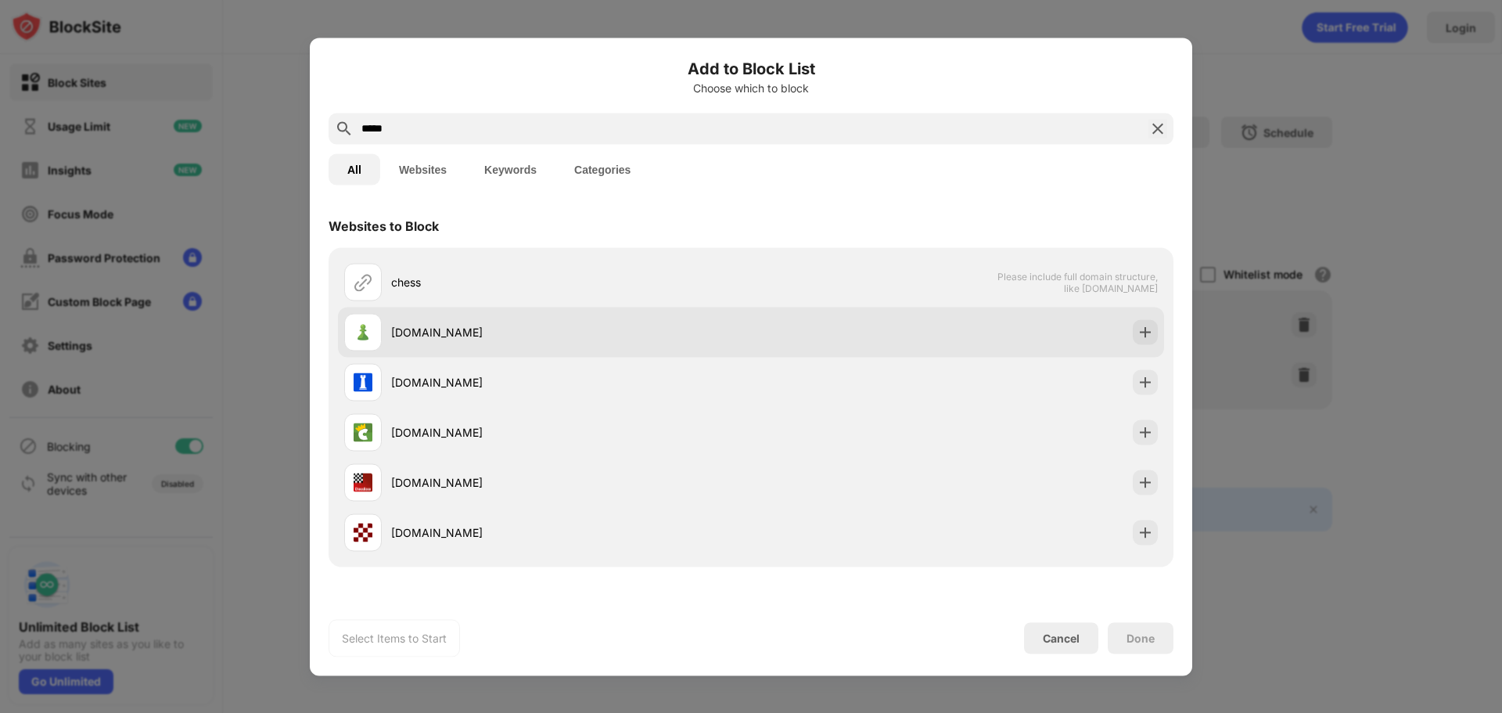 This screenshot has width=1502, height=713. Describe the element at coordinates (354, 169) in the screenshot. I see `button: All` at that location.